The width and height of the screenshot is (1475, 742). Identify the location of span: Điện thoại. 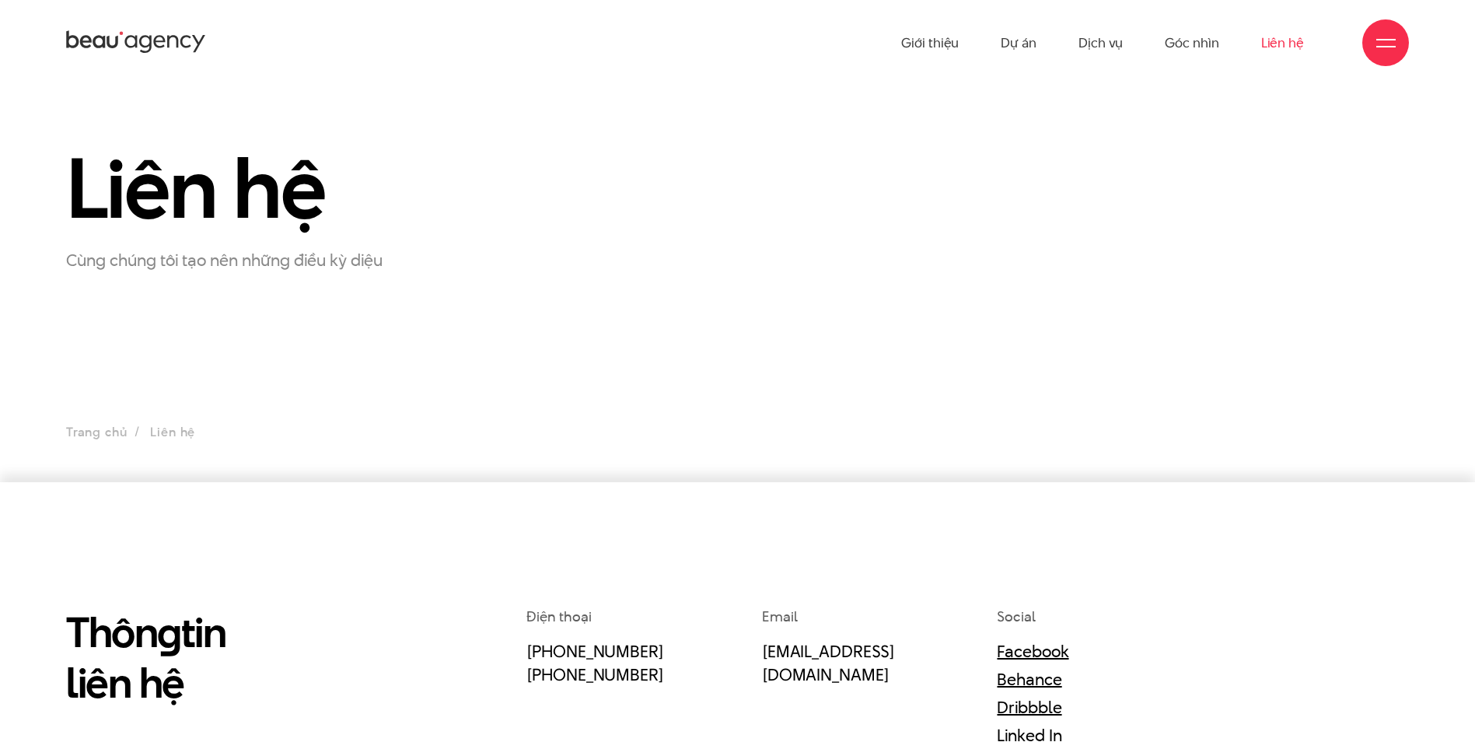
(558, 616).